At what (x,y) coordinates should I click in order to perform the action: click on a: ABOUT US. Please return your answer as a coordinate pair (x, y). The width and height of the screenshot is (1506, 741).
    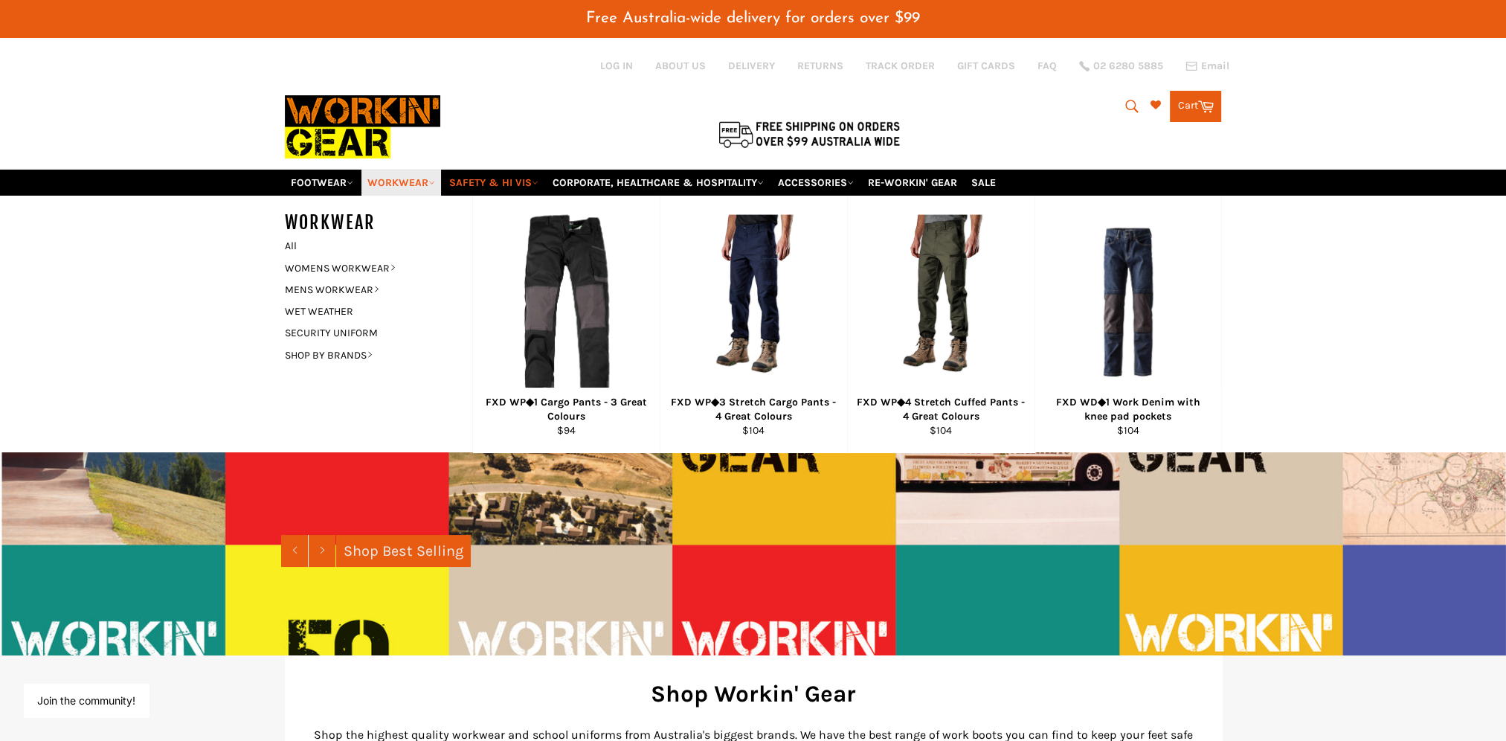
    Looking at the image, I should click on (680, 65).